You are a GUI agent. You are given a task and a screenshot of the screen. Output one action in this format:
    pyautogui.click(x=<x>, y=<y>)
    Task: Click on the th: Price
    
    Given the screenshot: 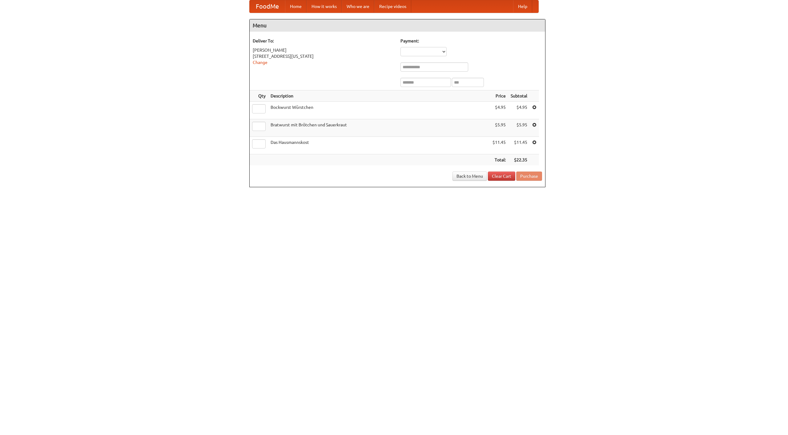 What is the action you would take?
    pyautogui.click(x=499, y=96)
    